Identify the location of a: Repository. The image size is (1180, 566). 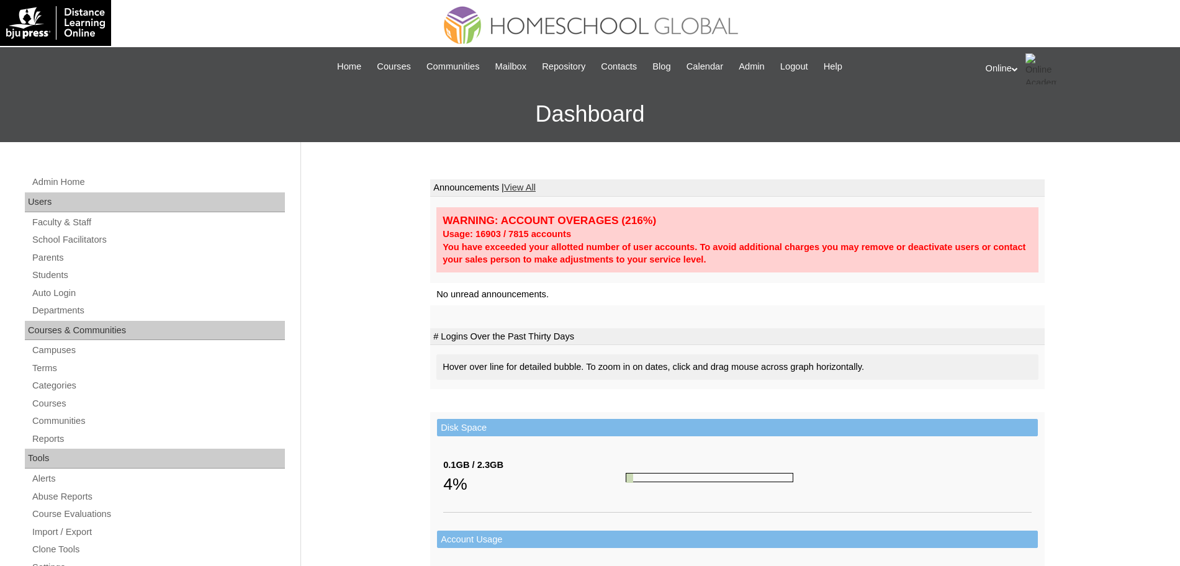
(564, 66).